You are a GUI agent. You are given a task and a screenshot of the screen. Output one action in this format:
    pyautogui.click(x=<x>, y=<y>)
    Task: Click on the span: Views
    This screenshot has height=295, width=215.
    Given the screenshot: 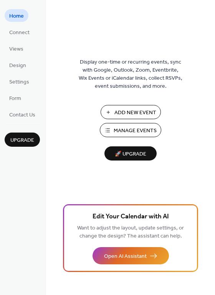 What is the action you would take?
    pyautogui.click(x=16, y=49)
    